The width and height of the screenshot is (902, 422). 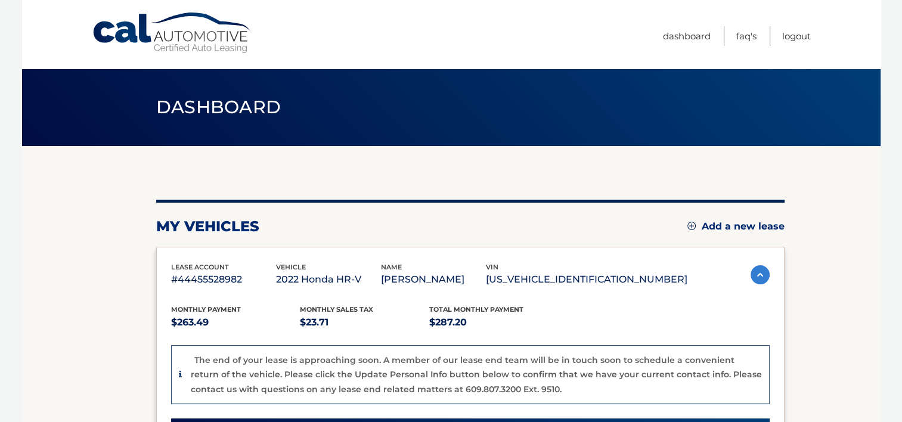 I want to click on span: vehicle, so click(x=291, y=267).